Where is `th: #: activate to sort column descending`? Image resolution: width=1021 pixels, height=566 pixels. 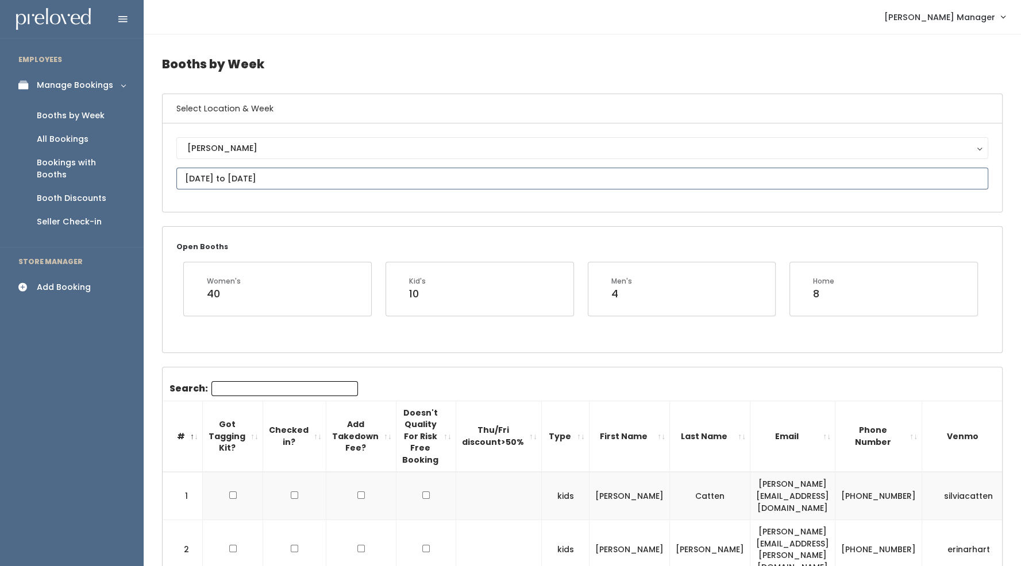
th: #: activate to sort column descending is located at coordinates (183, 437).